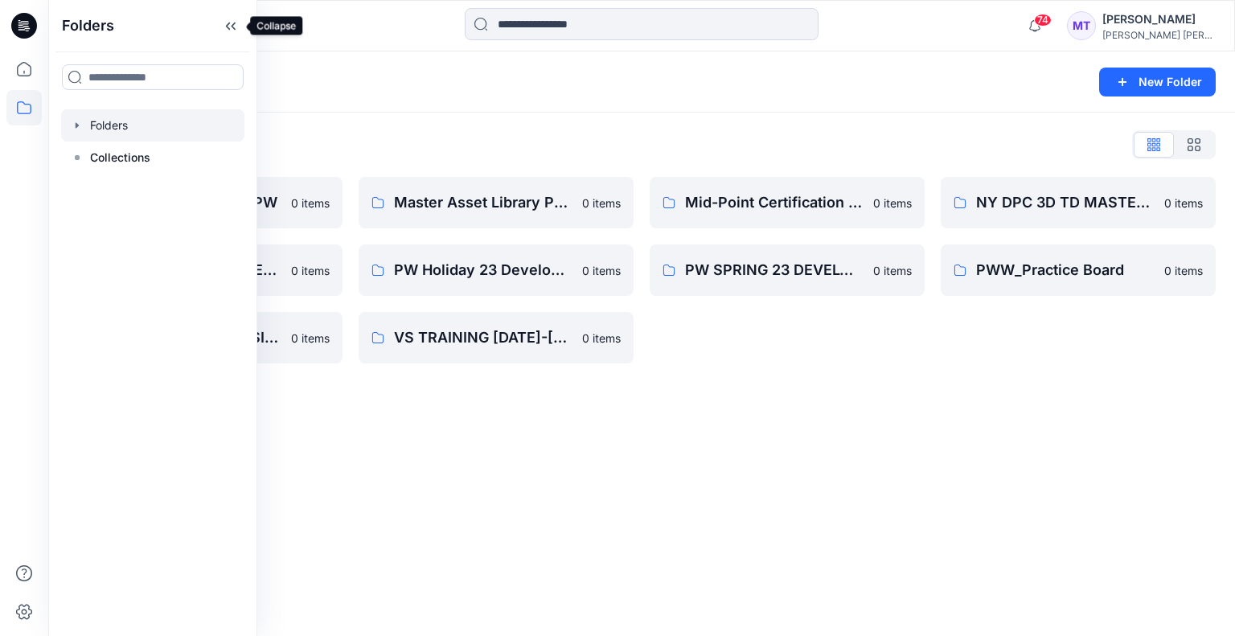 This screenshot has width=1235, height=636. What do you see at coordinates (1078, 203) in the screenshot?
I see `a: NY DPC 3D TD MASTER PW GOLF LIBRARY0 items` at bounding box center [1078, 203].